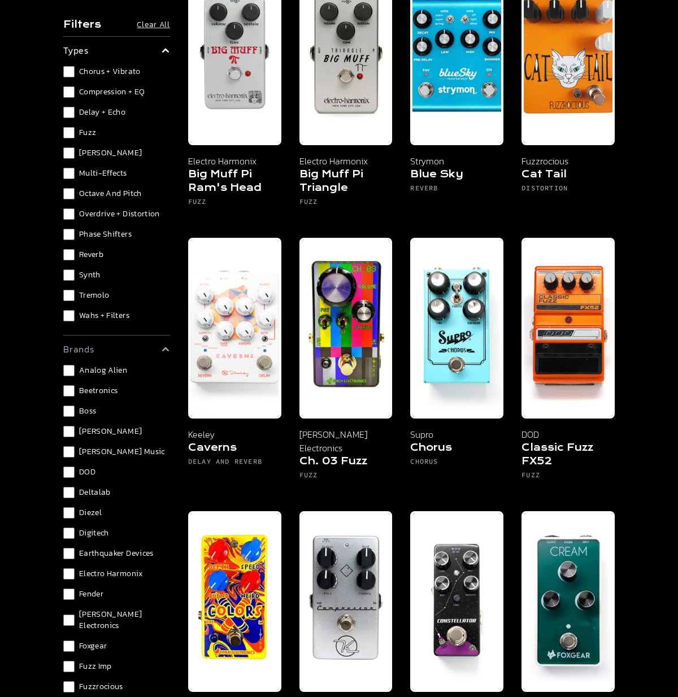 This screenshot has height=697, width=678. Describe the element at coordinates (111, 574) in the screenshot. I see `span: Electro Harmonix` at that location.